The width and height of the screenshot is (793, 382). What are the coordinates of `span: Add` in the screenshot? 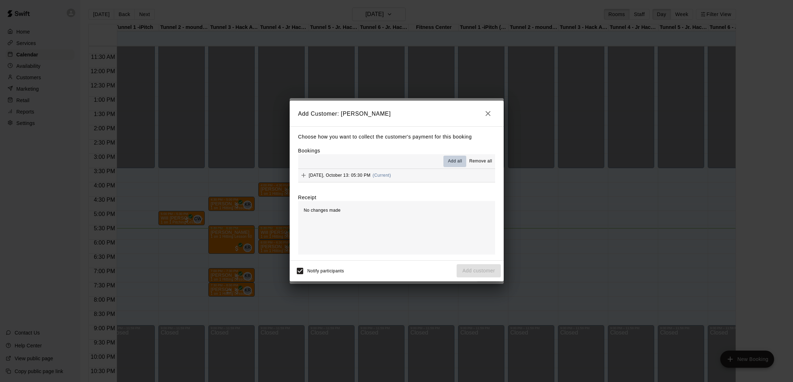 It's located at (304, 175).